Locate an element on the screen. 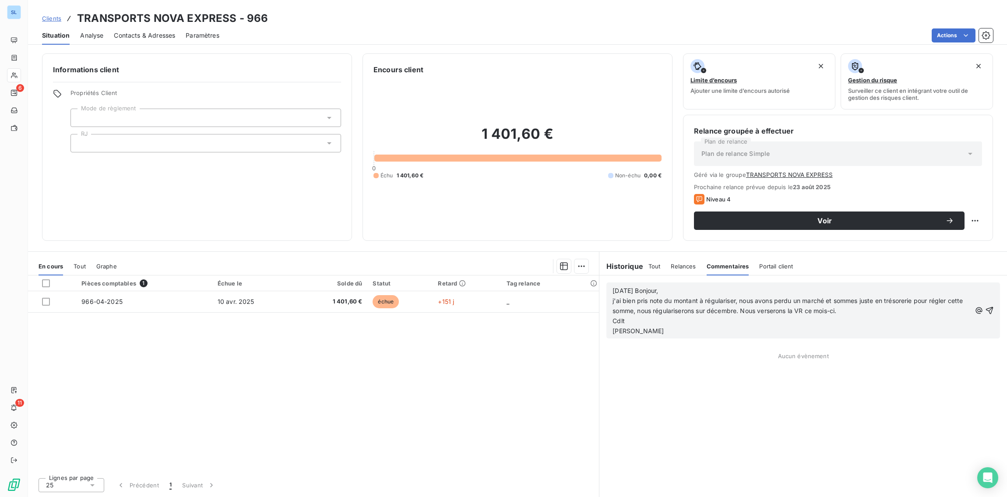 The image size is (1007, 497). span: Commentaires is located at coordinates (728, 266).